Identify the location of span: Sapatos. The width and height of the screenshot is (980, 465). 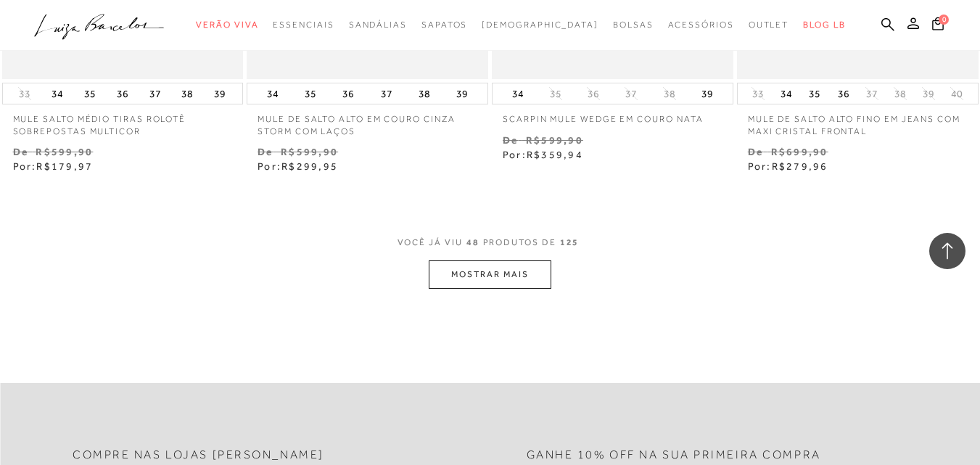
(444, 25).